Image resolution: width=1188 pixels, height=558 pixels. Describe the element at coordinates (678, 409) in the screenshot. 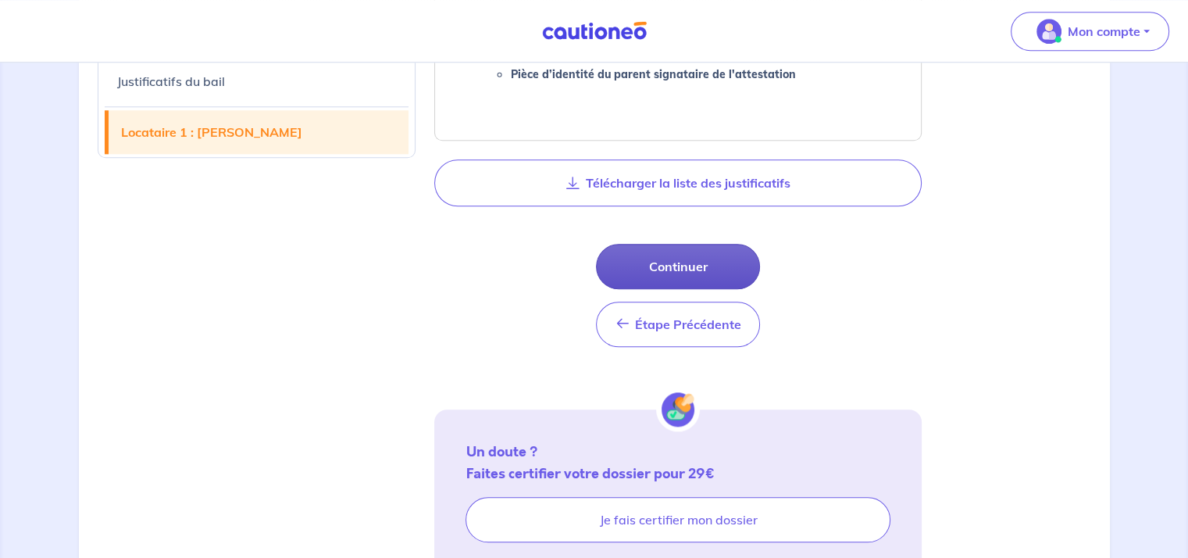

I see `img: certif` at that location.